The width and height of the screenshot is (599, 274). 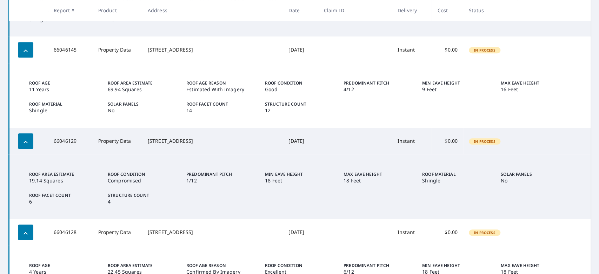 I want to click on p: 12, so click(x=300, y=110).